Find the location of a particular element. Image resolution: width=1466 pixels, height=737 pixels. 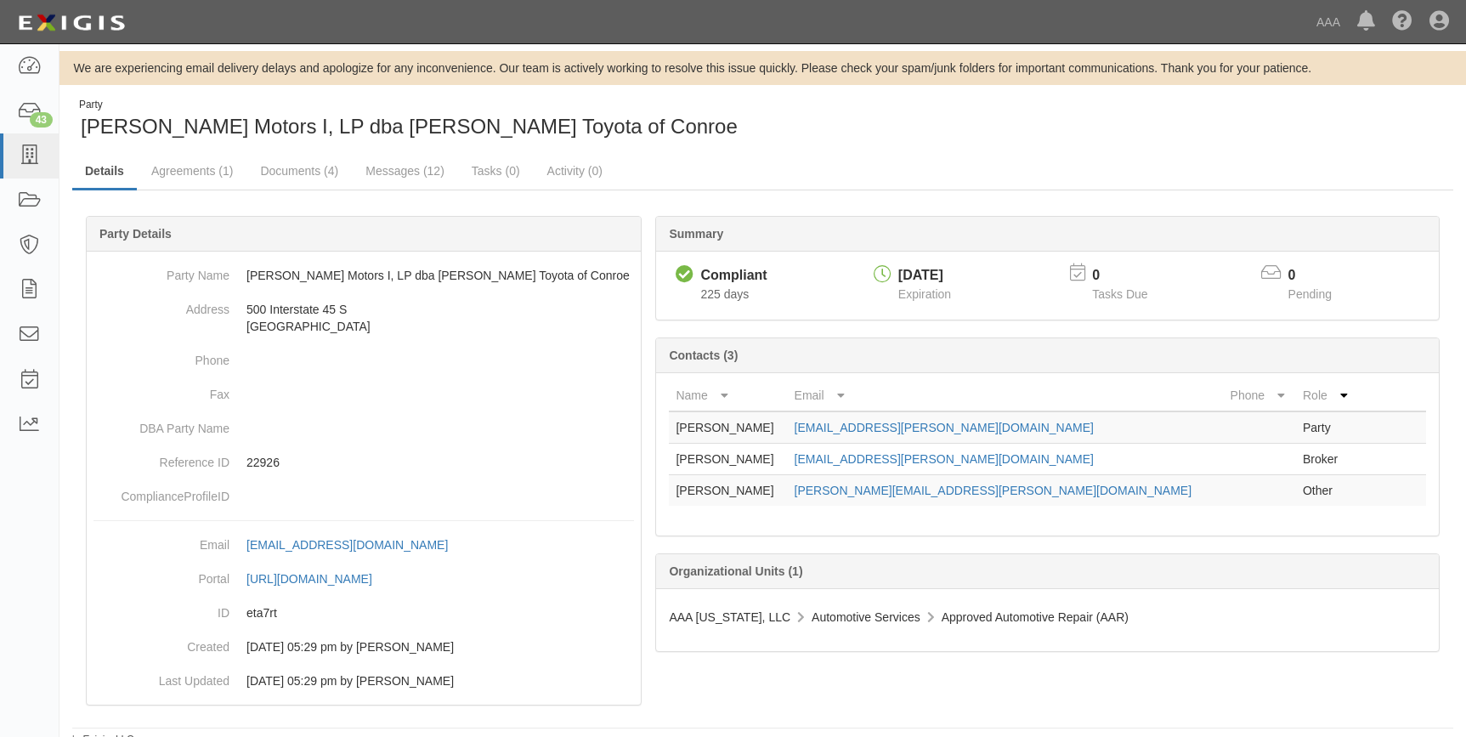

div: Compliant is located at coordinates (733, 275).